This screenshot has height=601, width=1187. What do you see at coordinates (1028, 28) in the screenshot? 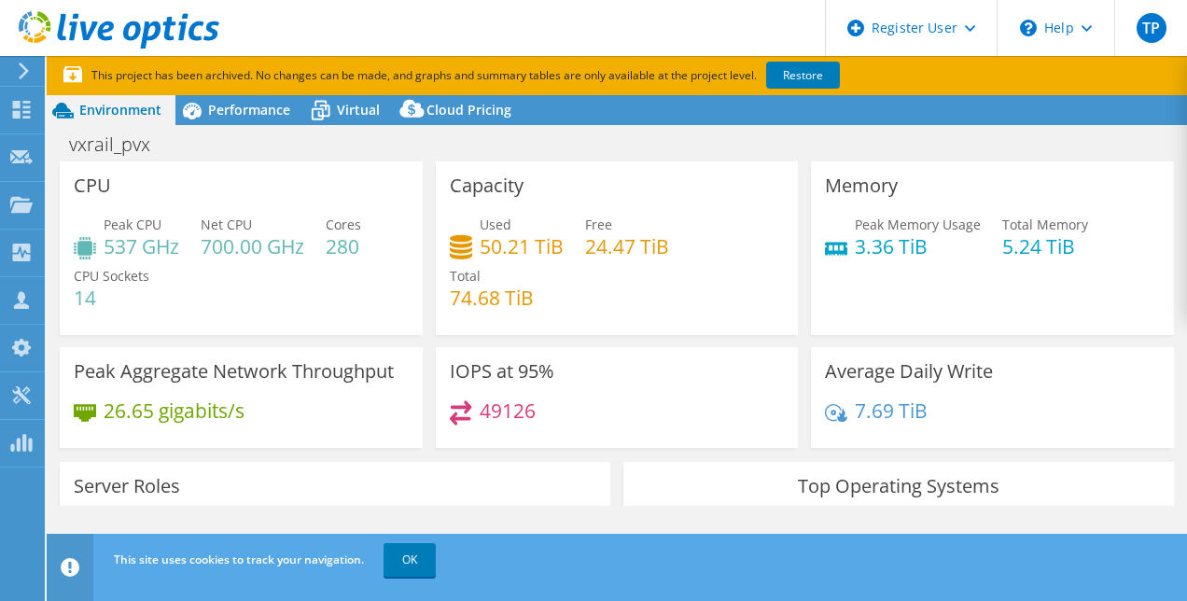
I see `svg: \n` at bounding box center [1028, 28].